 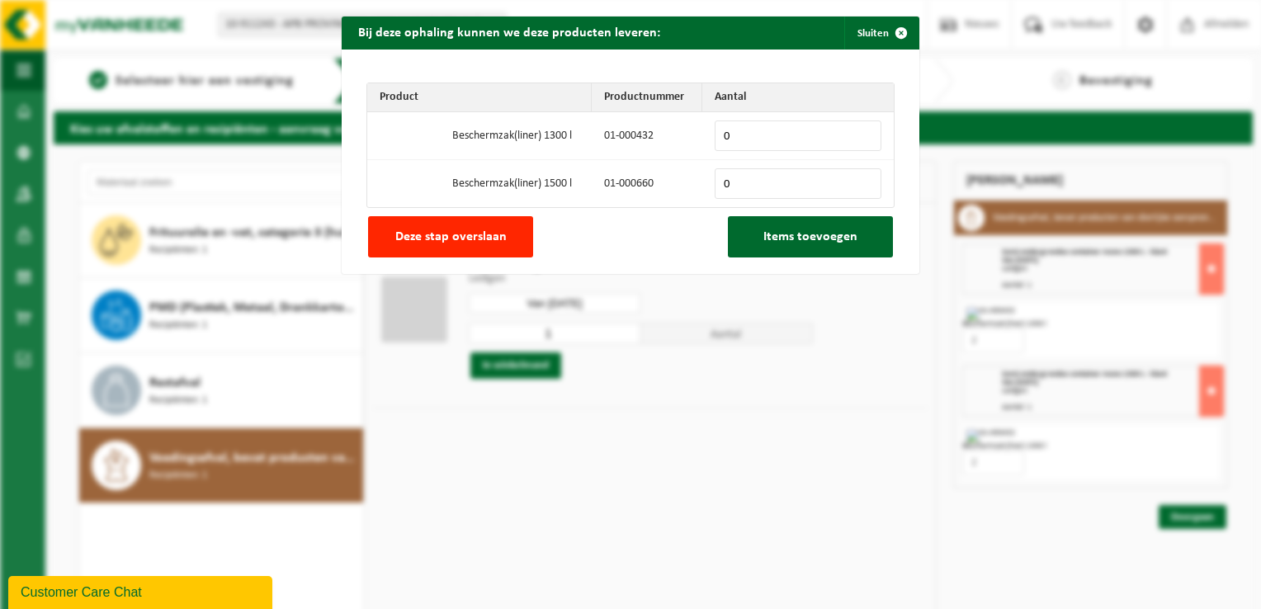 What do you see at coordinates (647, 97) in the screenshot?
I see `th: Productnummer` at bounding box center [647, 97].